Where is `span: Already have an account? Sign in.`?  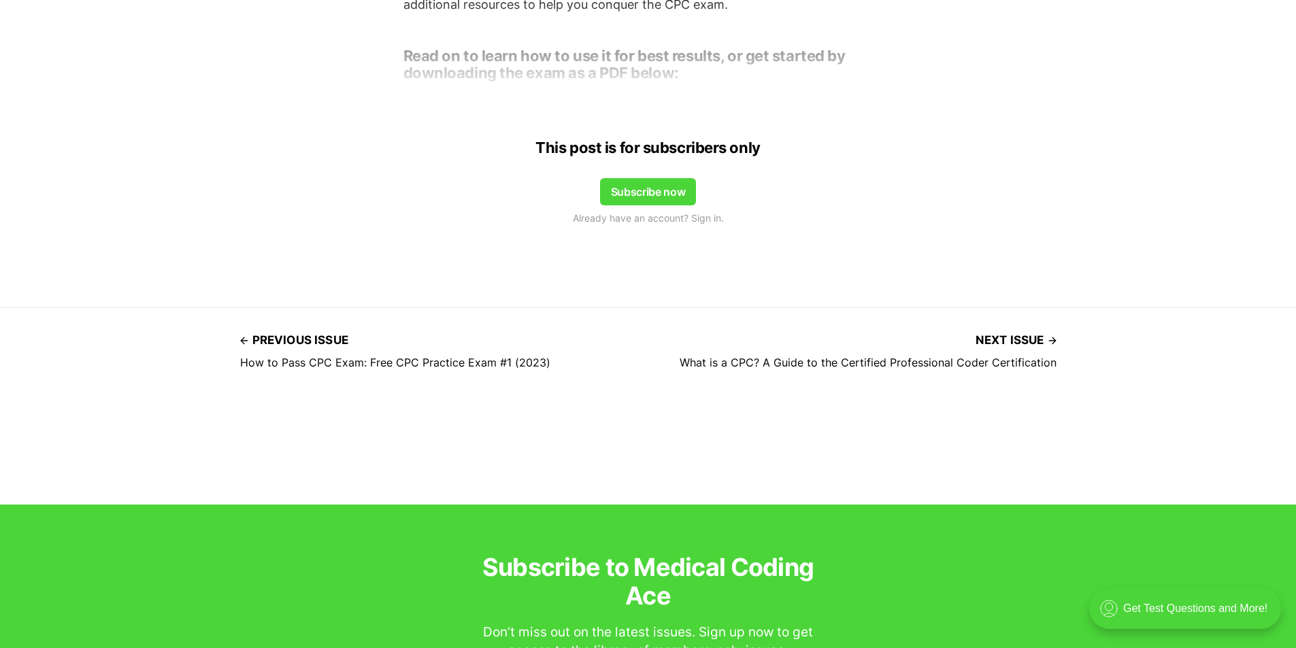 span: Already have an account? Sign in. is located at coordinates (648, 218).